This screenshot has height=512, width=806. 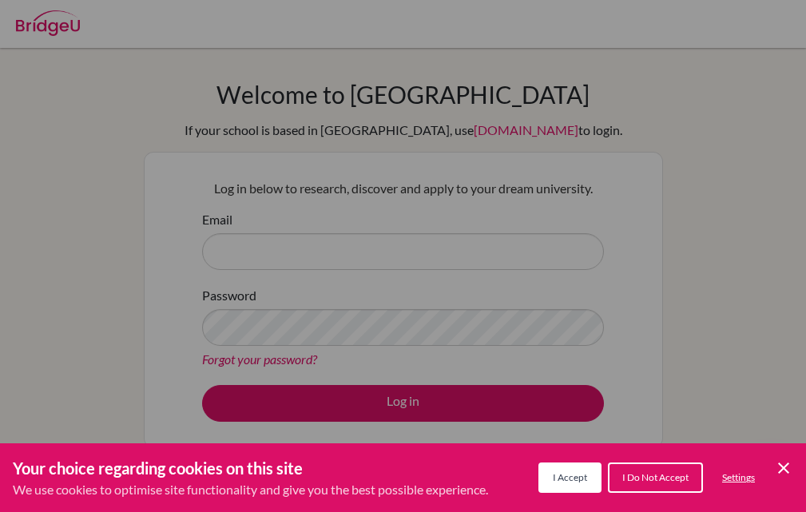 What do you see at coordinates (655, 477) in the screenshot?
I see `span: I Do Not Accept` at bounding box center [655, 477].